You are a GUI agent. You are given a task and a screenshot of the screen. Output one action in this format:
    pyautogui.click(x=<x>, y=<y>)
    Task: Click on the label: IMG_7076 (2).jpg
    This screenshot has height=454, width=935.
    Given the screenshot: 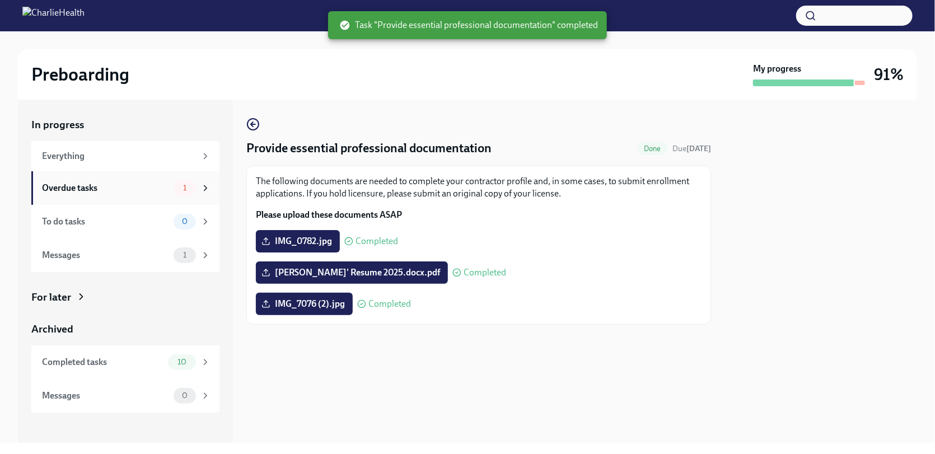 What is the action you would take?
    pyautogui.click(x=304, y=304)
    